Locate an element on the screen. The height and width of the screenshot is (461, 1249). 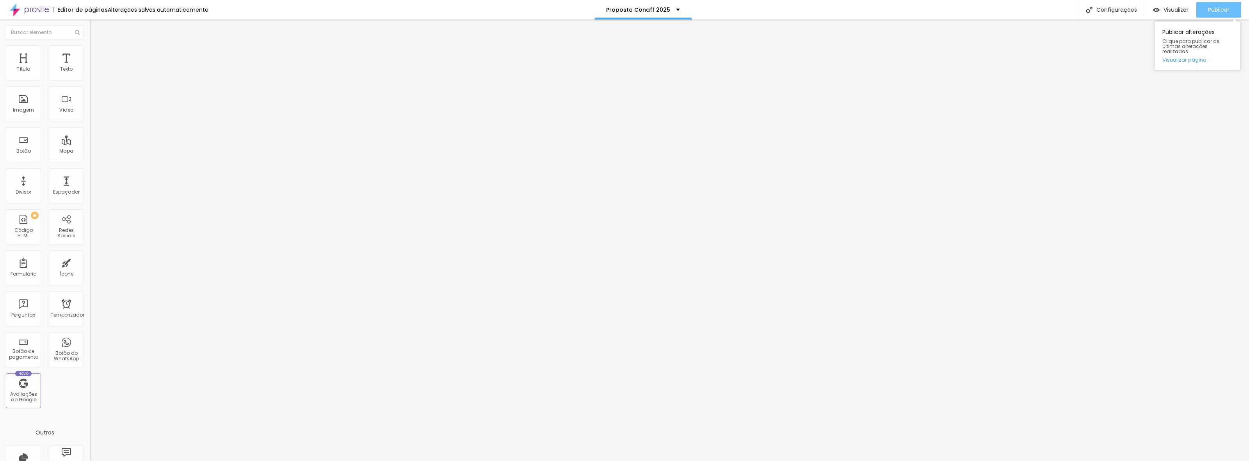
font: Espaçador is located at coordinates (66, 192).